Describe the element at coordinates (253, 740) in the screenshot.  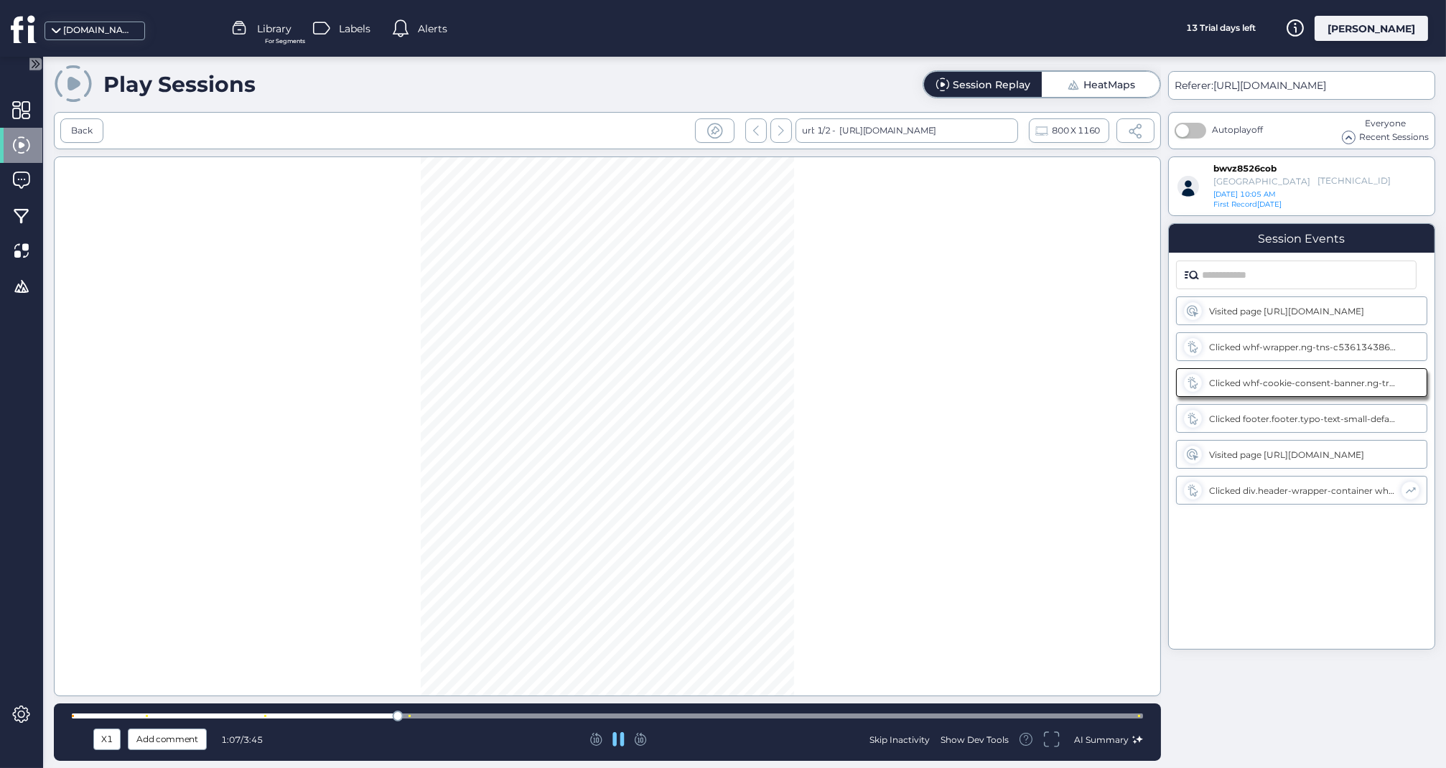
I see `span: 3:45` at that location.